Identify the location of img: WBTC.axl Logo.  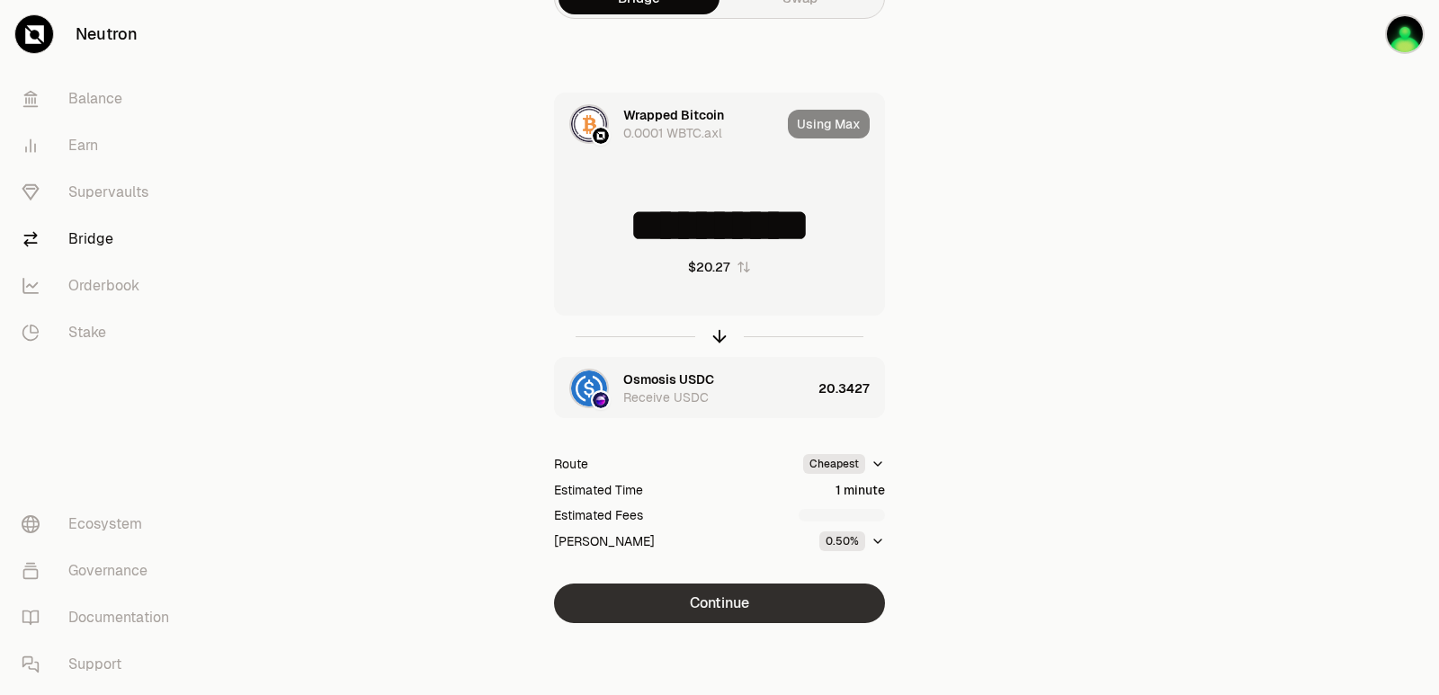
(589, 124).